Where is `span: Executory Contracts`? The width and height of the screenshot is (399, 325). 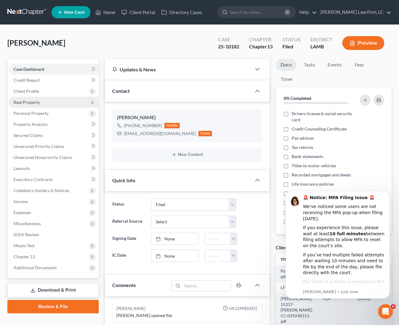 span: Executory Contracts is located at coordinates (33, 179).